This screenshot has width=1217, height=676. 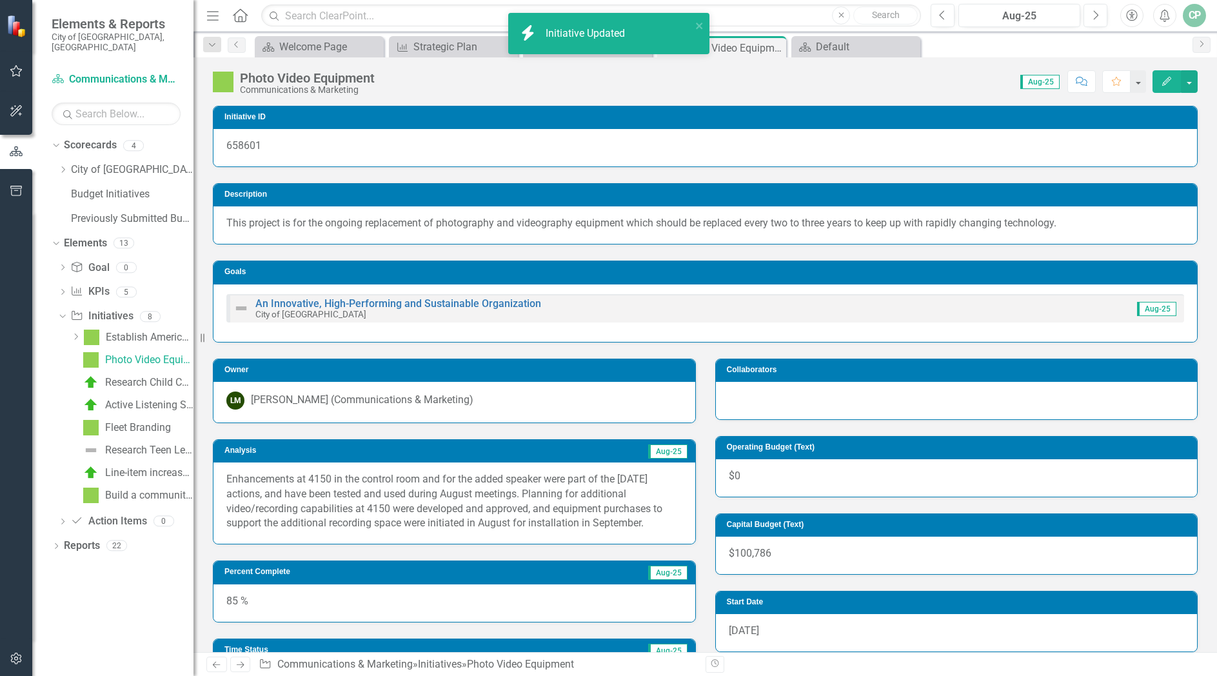 I want to click on div: Fleet Branding, so click(x=138, y=428).